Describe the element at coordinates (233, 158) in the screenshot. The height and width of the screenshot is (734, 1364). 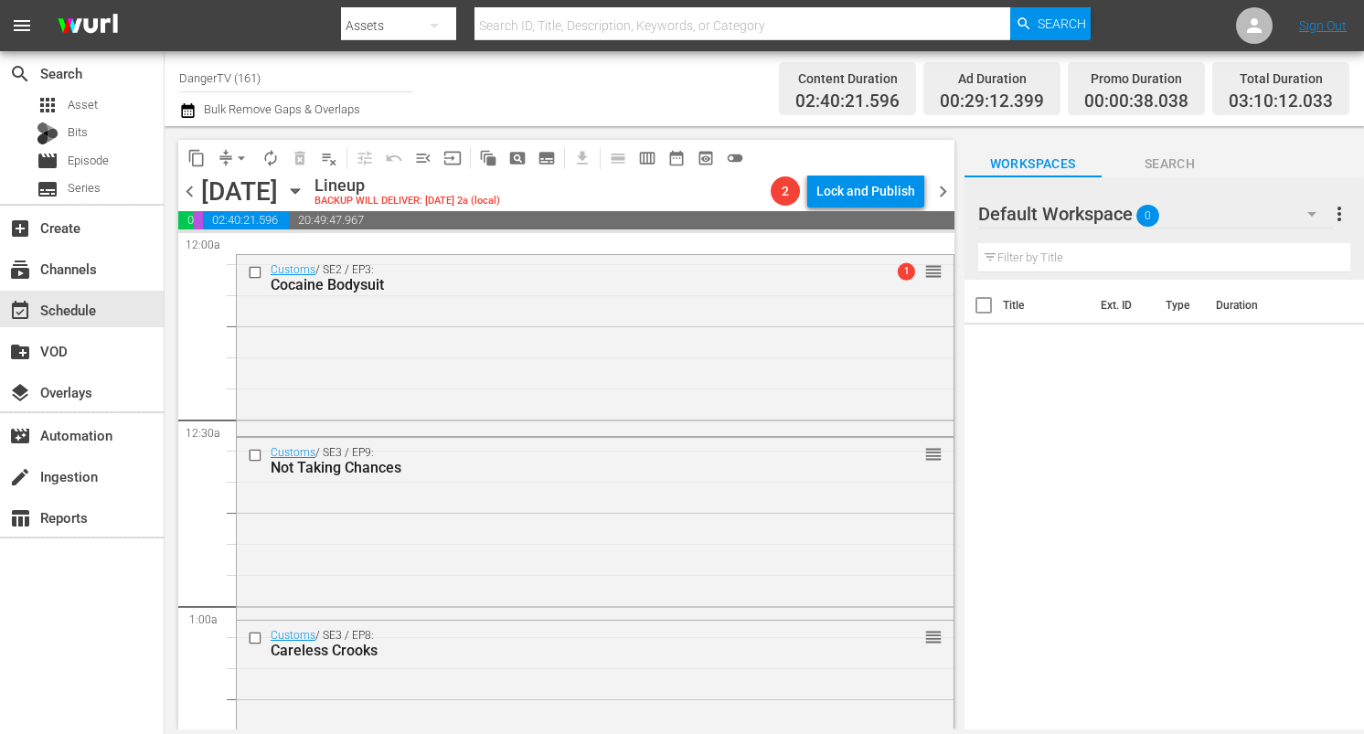
I see `span: Remove Gaps & Overlaps` at that location.